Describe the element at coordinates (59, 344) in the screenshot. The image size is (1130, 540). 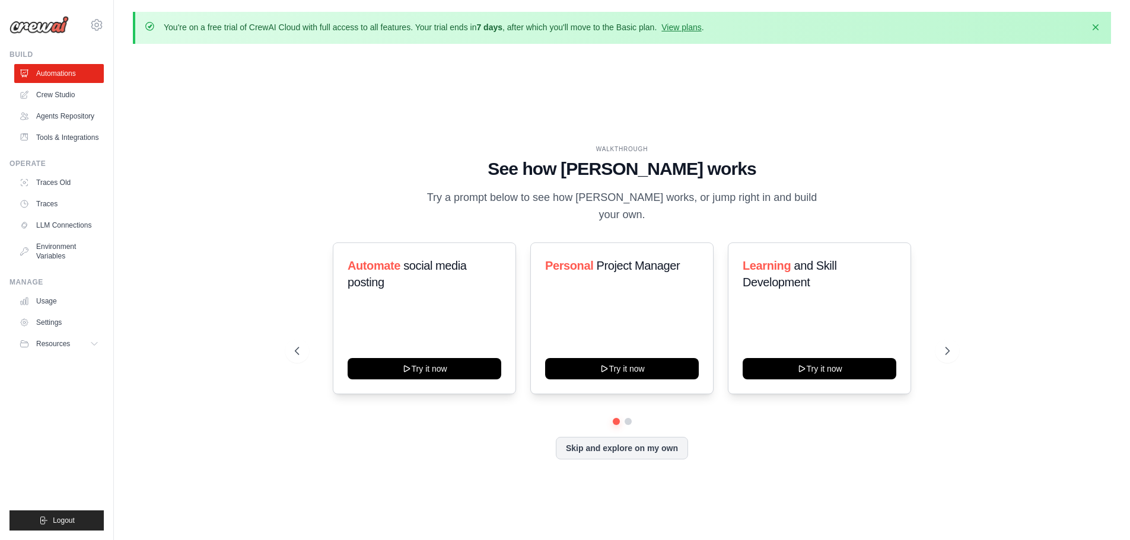
I see `button: Resources` at that location.